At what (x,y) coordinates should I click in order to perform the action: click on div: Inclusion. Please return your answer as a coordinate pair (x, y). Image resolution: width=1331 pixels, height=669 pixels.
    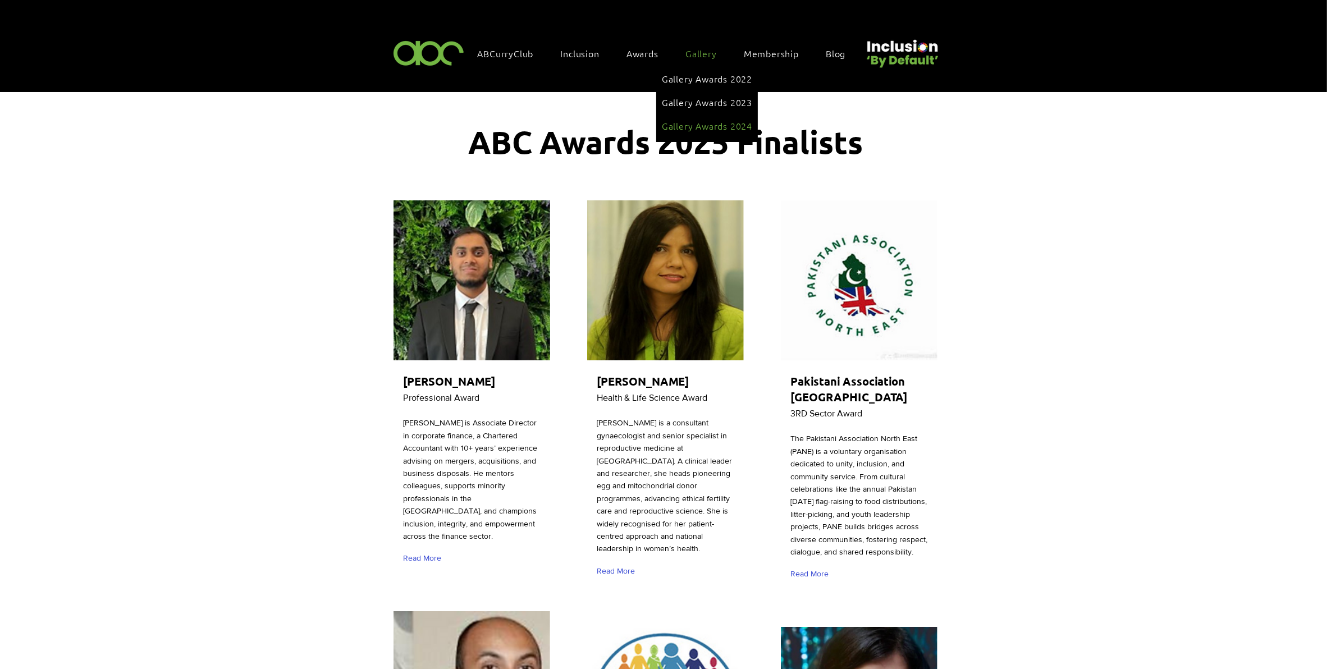
    Looking at the image, I should click on (586, 53).